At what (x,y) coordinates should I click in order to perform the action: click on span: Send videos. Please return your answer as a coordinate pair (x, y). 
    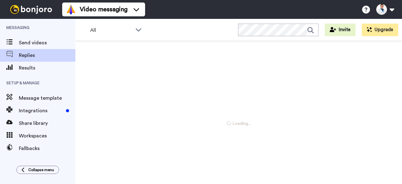
    Looking at the image, I should click on (47, 43).